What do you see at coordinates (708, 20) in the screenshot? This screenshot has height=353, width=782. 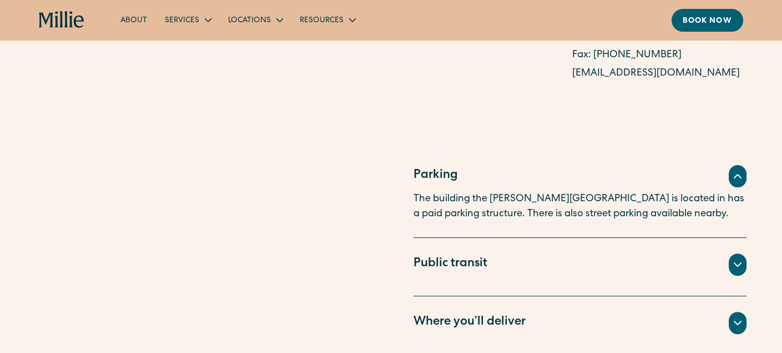 I see `a: Book now` at bounding box center [708, 20].